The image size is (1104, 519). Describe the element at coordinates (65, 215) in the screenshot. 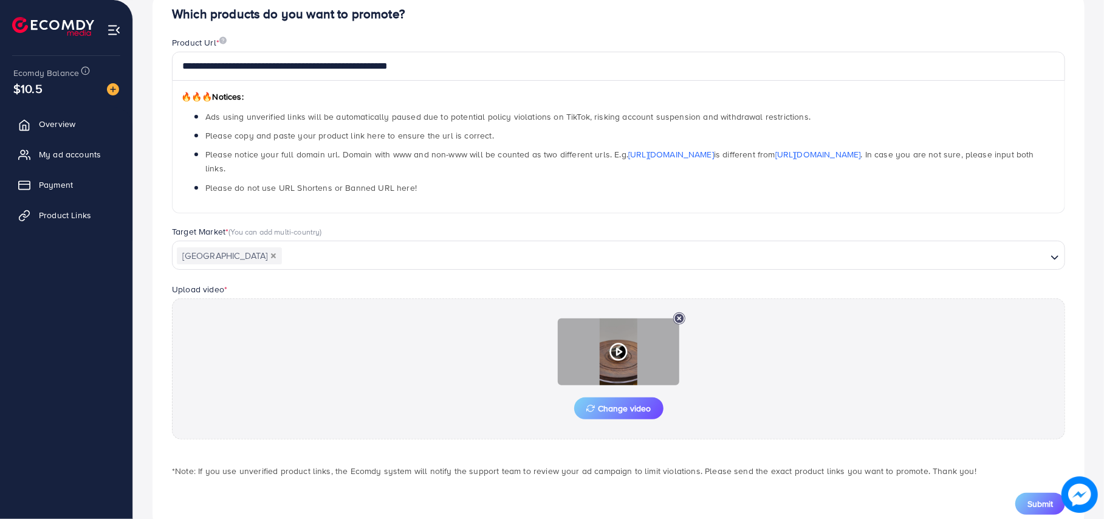

I see `span: Product Links` at that location.